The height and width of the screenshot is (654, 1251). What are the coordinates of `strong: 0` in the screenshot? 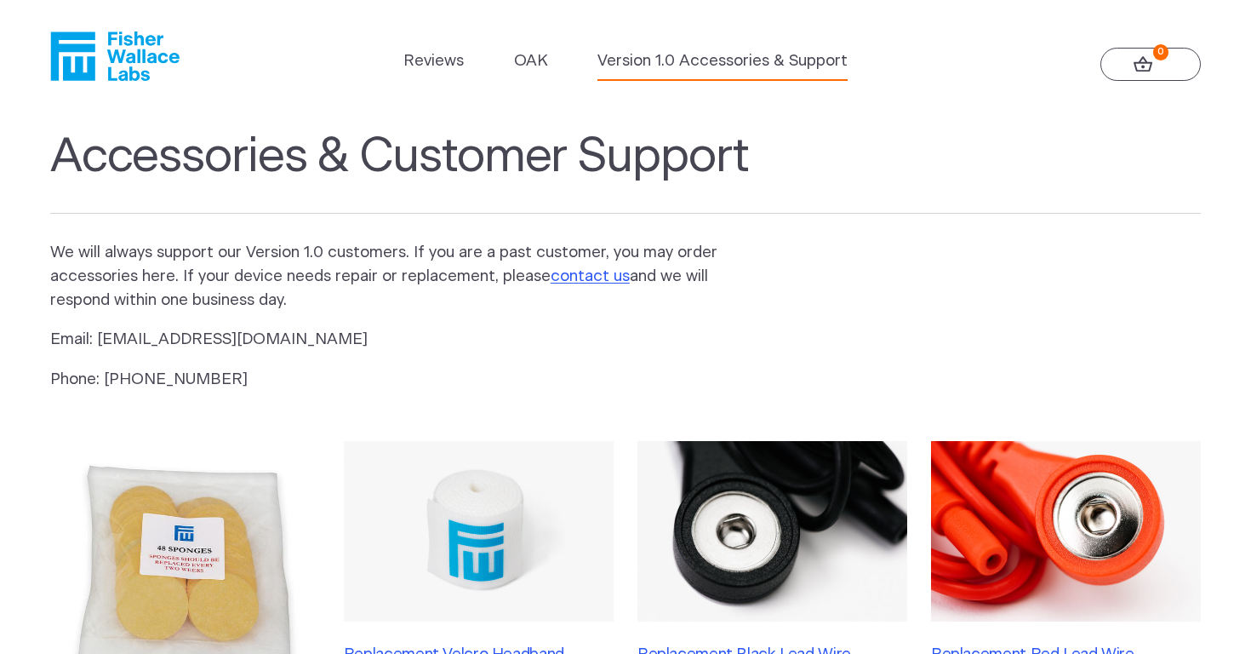 It's located at (1161, 52).